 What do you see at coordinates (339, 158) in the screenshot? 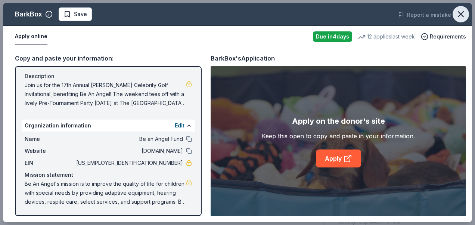
I see `a: Apply` at bounding box center [339, 158].